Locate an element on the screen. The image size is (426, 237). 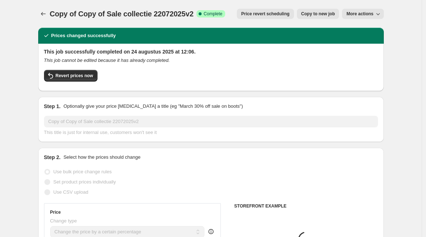
button: Revert prices now is located at coordinates (71, 76).